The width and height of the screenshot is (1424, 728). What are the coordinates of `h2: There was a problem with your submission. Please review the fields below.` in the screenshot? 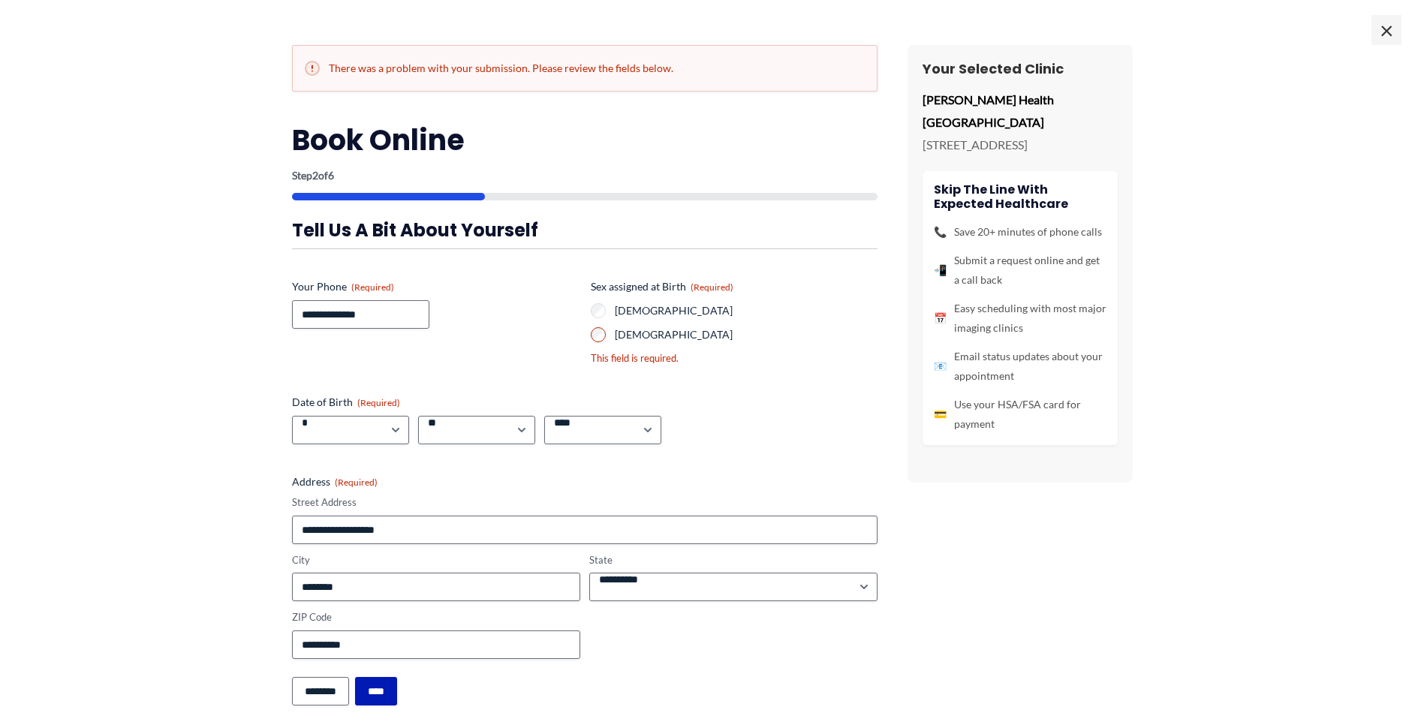 It's located at (585, 68).